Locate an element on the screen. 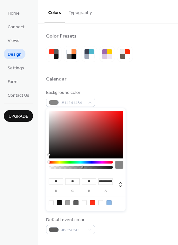 Image resolution: width=178 pixels, height=245 pixels. span: Views is located at coordinates (13, 41).